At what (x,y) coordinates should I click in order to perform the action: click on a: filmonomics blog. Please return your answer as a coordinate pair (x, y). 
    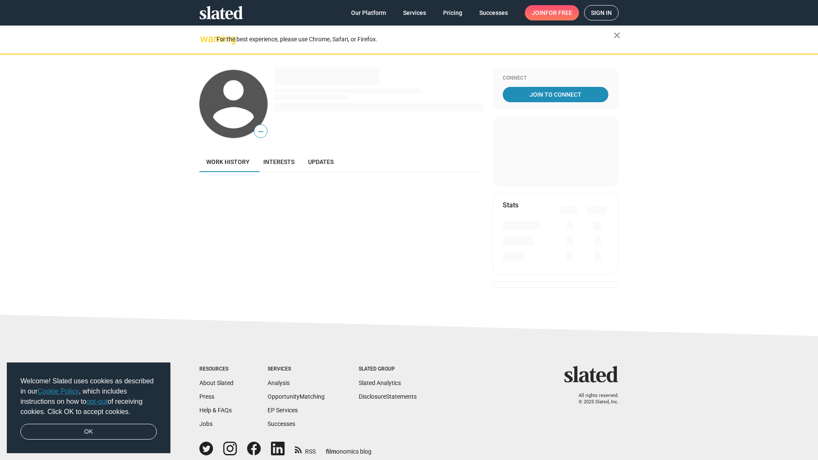
    Looking at the image, I should click on (349, 448).